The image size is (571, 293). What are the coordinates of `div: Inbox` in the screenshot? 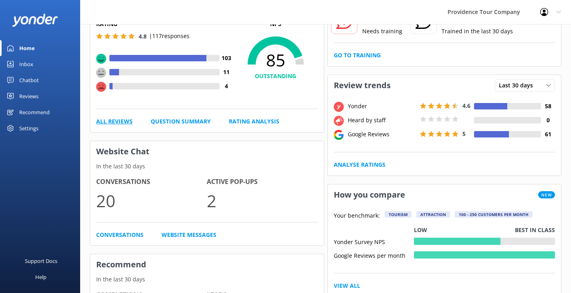 It's located at (26, 64).